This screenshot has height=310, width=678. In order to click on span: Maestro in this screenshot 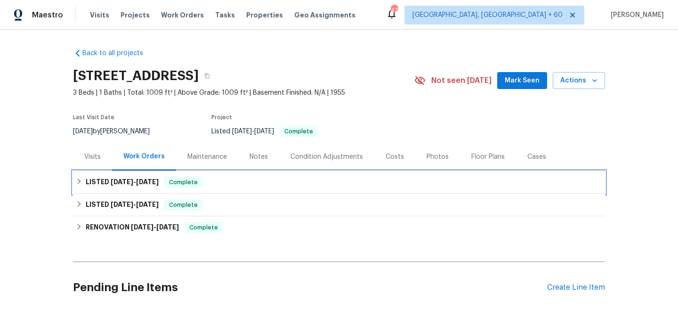, I will do `click(48, 15)`.